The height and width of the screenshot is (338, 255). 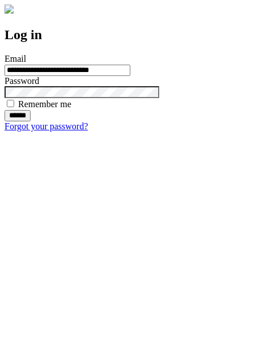 What do you see at coordinates (45, 104) in the screenshot?
I see `label: Remember me` at bounding box center [45, 104].